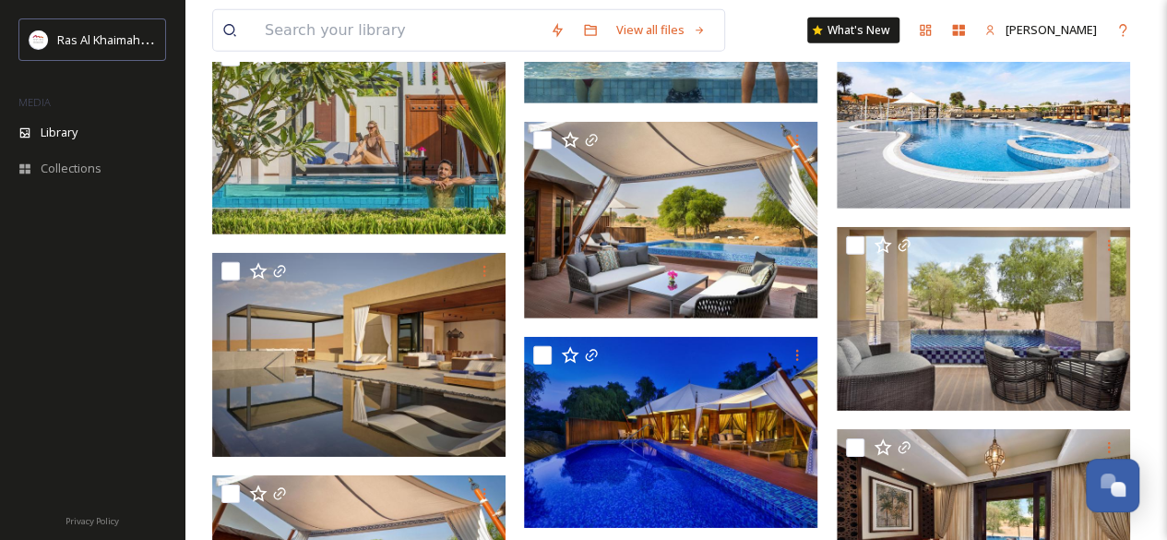 The height and width of the screenshot is (540, 1167). Describe the element at coordinates (660, 30) in the screenshot. I see `div: View all files` at that location.